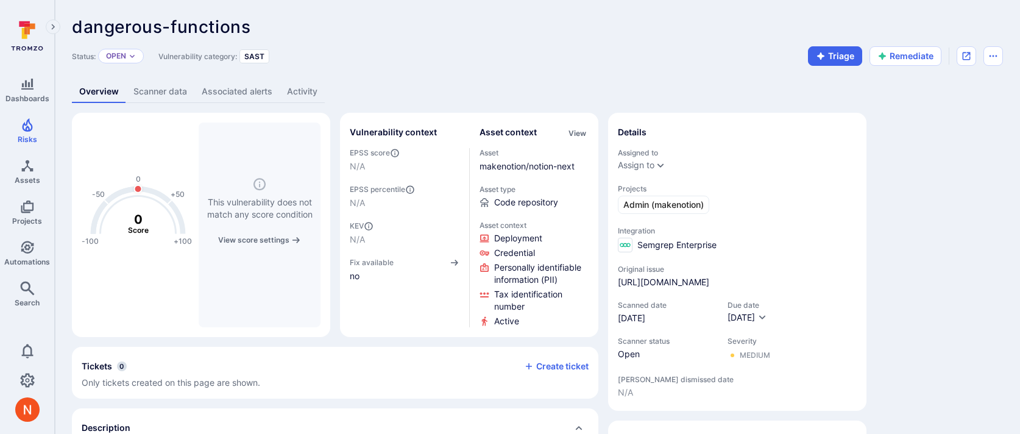 The image size is (1020, 434). Describe the element at coordinates (27, 409) in the screenshot. I see `img: ACg8ocIprwjrgDQnDsNSk9Ghn5p5-B8DpAKWoJ5Gi9syOE4K59tr4Q=s96-c` at that location.